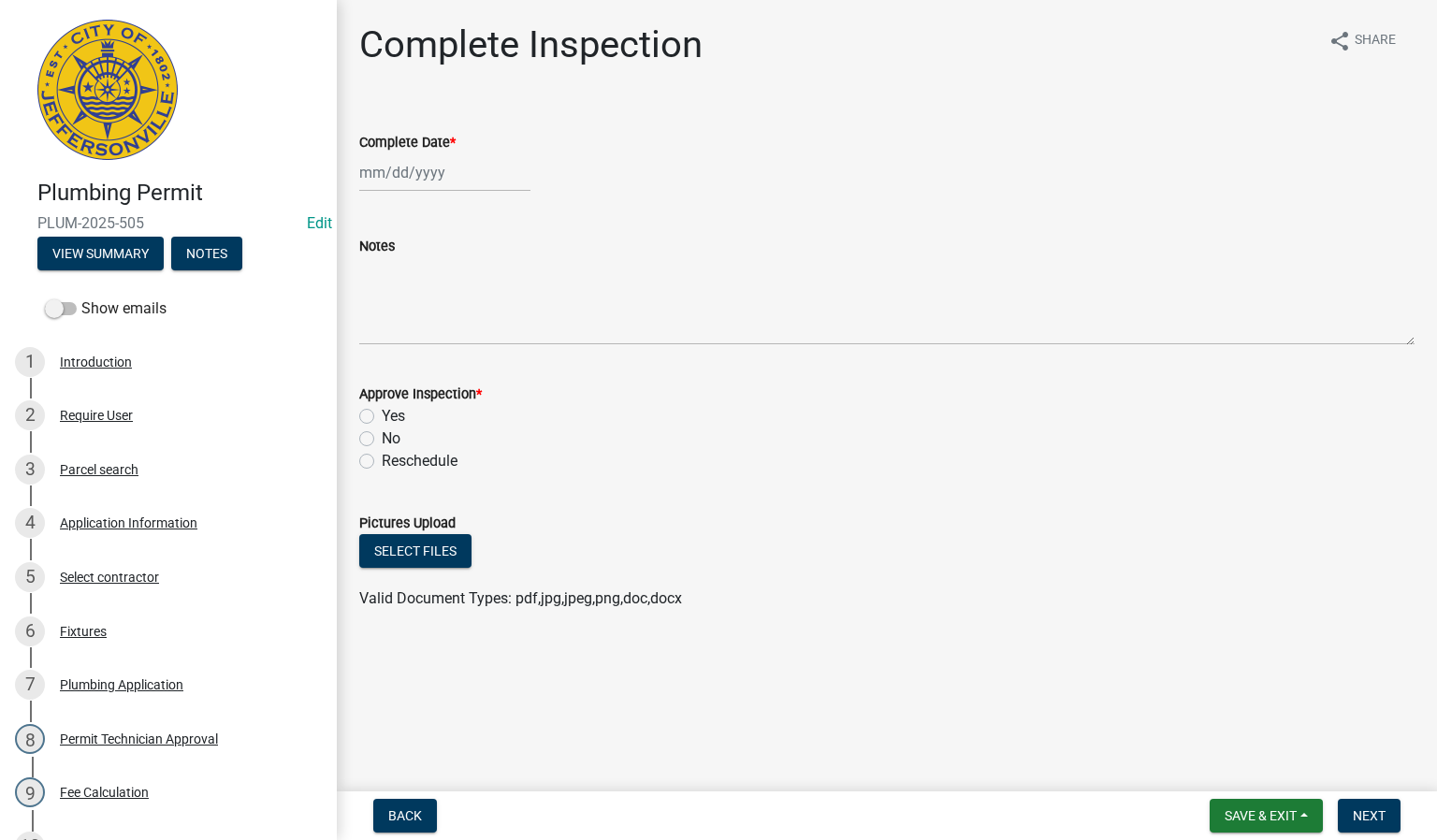 Image resolution: width=1437 pixels, height=840 pixels. What do you see at coordinates (30, 685) in the screenshot?
I see `div: 7` at bounding box center [30, 685].